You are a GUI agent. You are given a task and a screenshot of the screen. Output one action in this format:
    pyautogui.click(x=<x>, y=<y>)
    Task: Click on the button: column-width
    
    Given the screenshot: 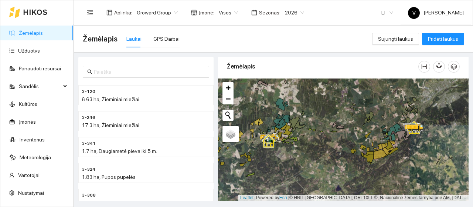 What is the action you would take?
    pyautogui.click(x=424, y=67)
    